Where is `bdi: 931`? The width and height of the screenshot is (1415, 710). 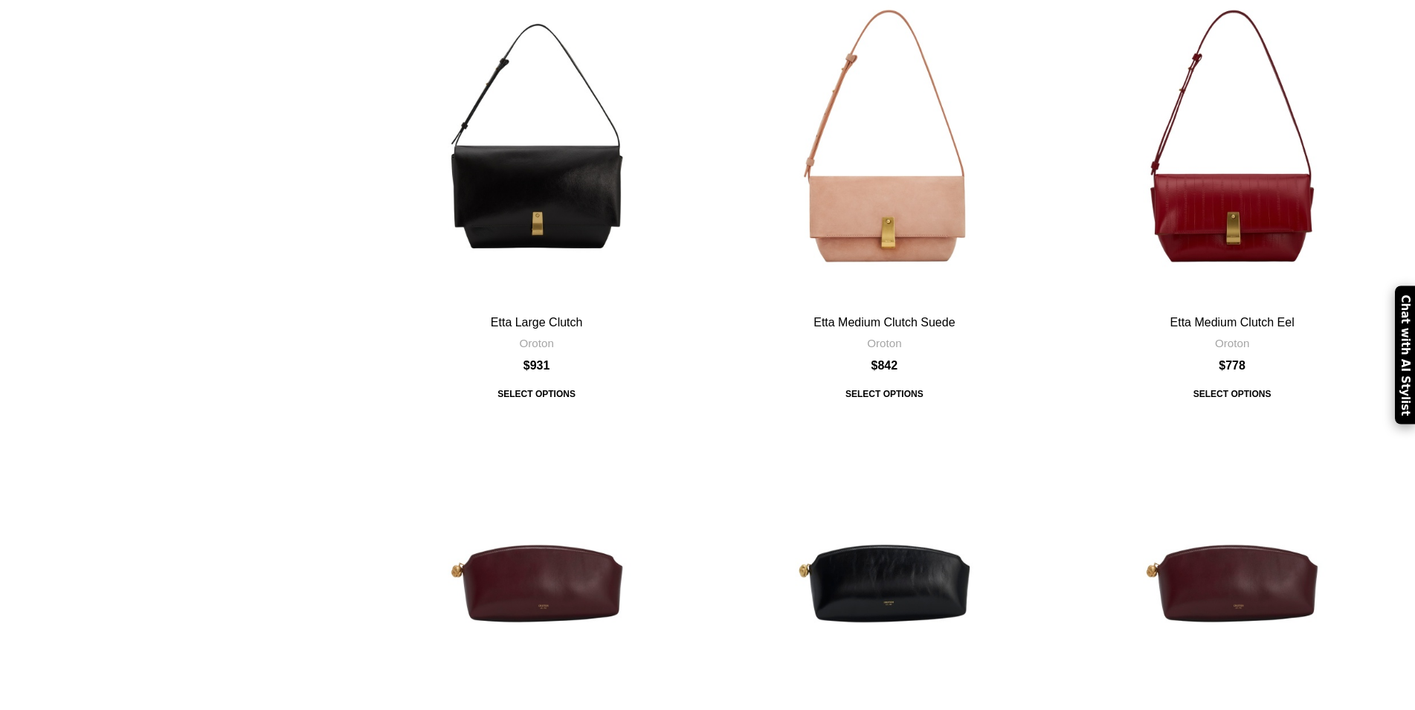
bdi: 931 is located at coordinates (537, 365).